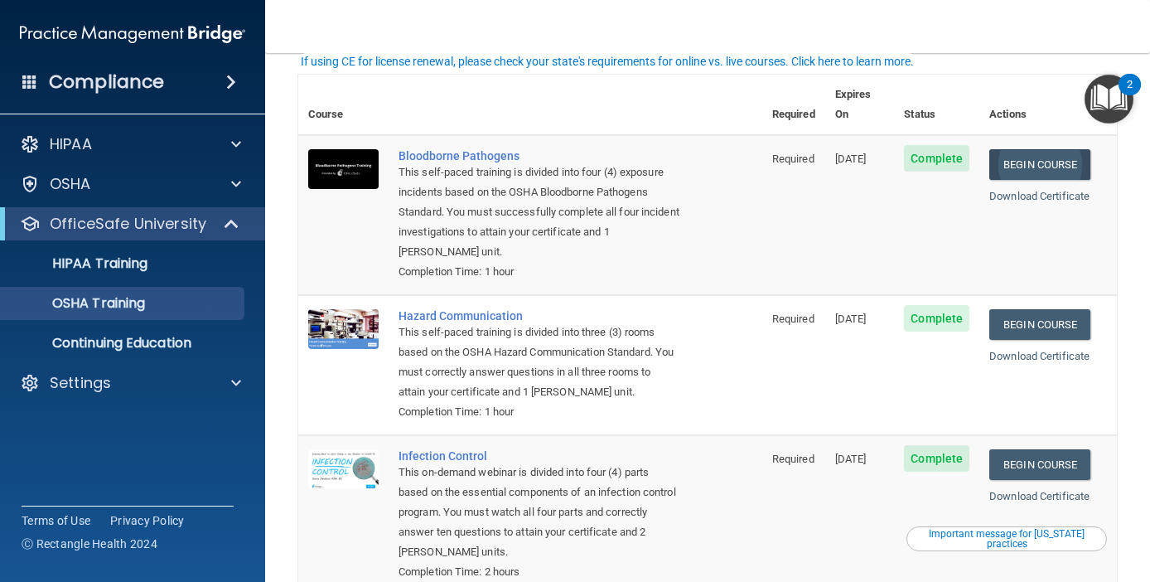 The width and height of the screenshot is (1150, 582). Describe the element at coordinates (70, 144) in the screenshot. I see `p: HIPAA` at that location.